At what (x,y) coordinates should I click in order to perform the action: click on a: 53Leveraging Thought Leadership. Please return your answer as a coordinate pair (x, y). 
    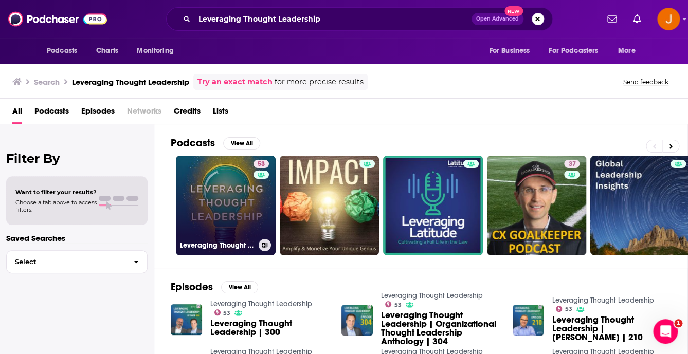
    Looking at the image, I should click on (226, 206).